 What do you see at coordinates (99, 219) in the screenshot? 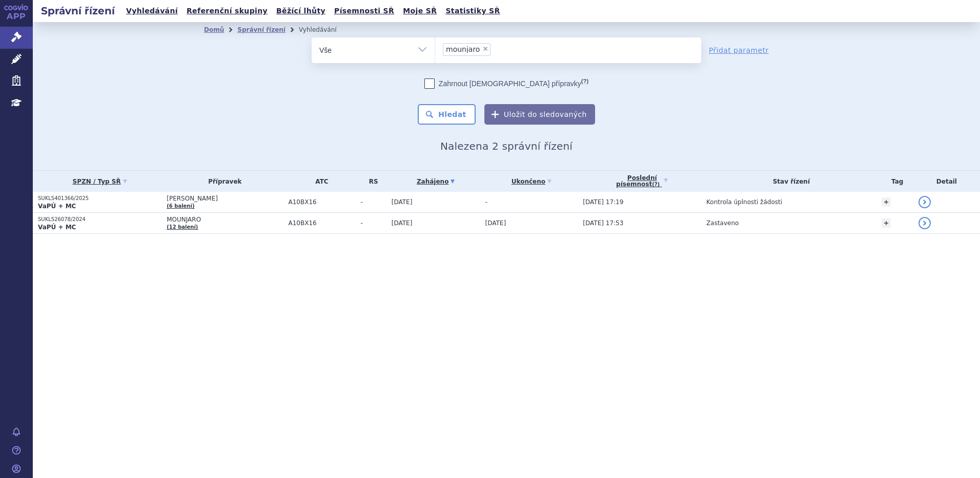
I see `p: SUKLS26078/2024` at bounding box center [99, 219].